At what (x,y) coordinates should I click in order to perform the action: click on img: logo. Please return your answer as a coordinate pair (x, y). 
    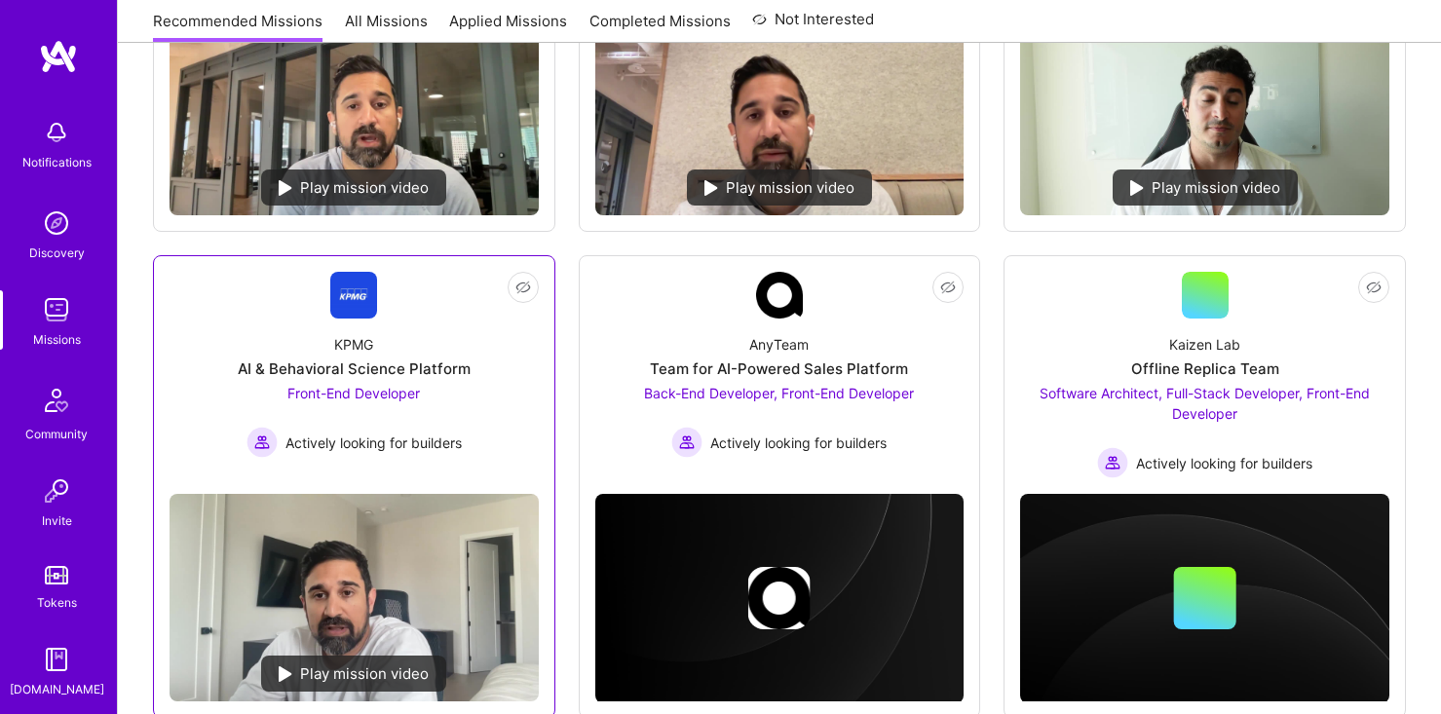
    Looking at the image, I should click on (58, 56).